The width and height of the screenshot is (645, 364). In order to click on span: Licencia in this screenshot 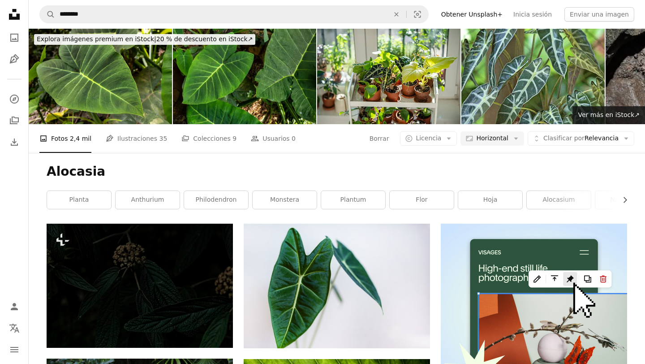, I will do `click(428, 138)`.